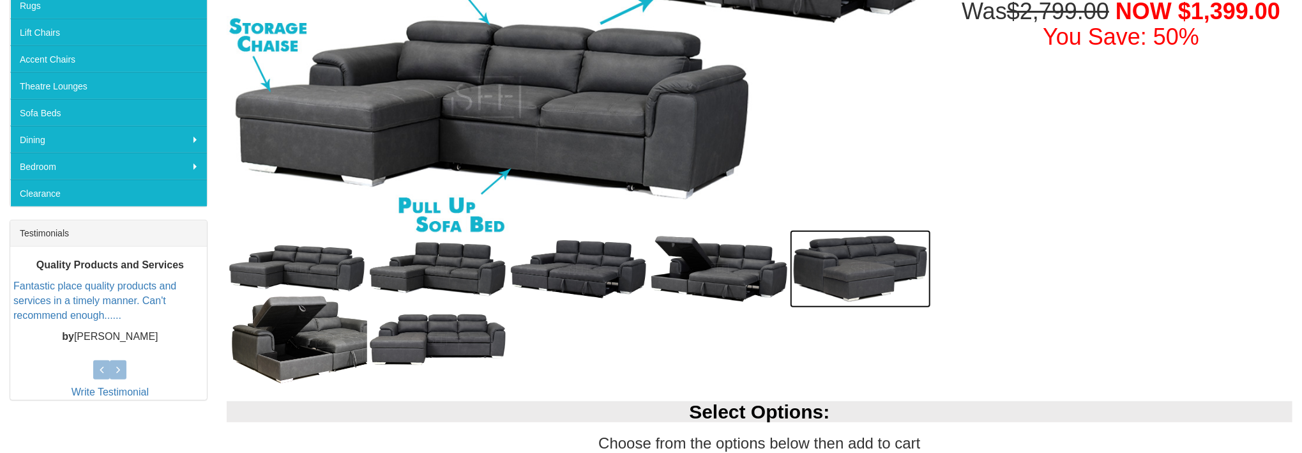 Image resolution: width=1302 pixels, height=453 pixels. What do you see at coordinates (109, 86) in the screenshot?
I see `a: Theatre Lounges` at bounding box center [109, 86].